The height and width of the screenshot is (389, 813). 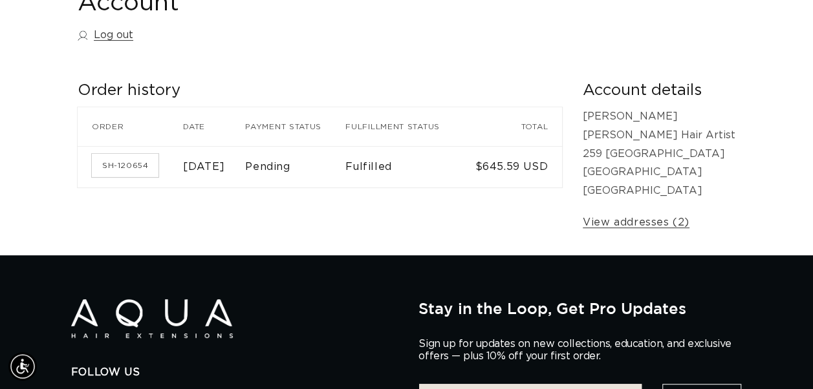 I want to click on th: Order, so click(x=130, y=127).